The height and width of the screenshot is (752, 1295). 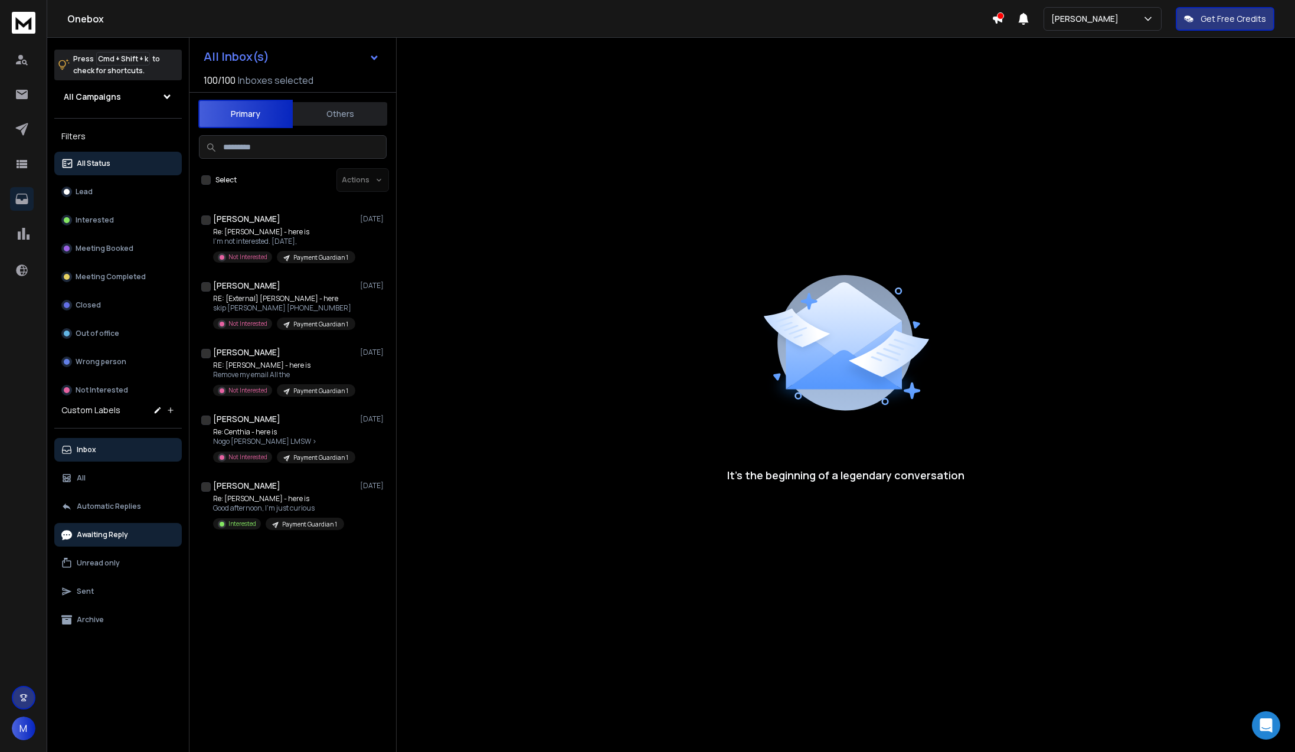 What do you see at coordinates (118, 591) in the screenshot?
I see `button: Sent` at bounding box center [118, 591].